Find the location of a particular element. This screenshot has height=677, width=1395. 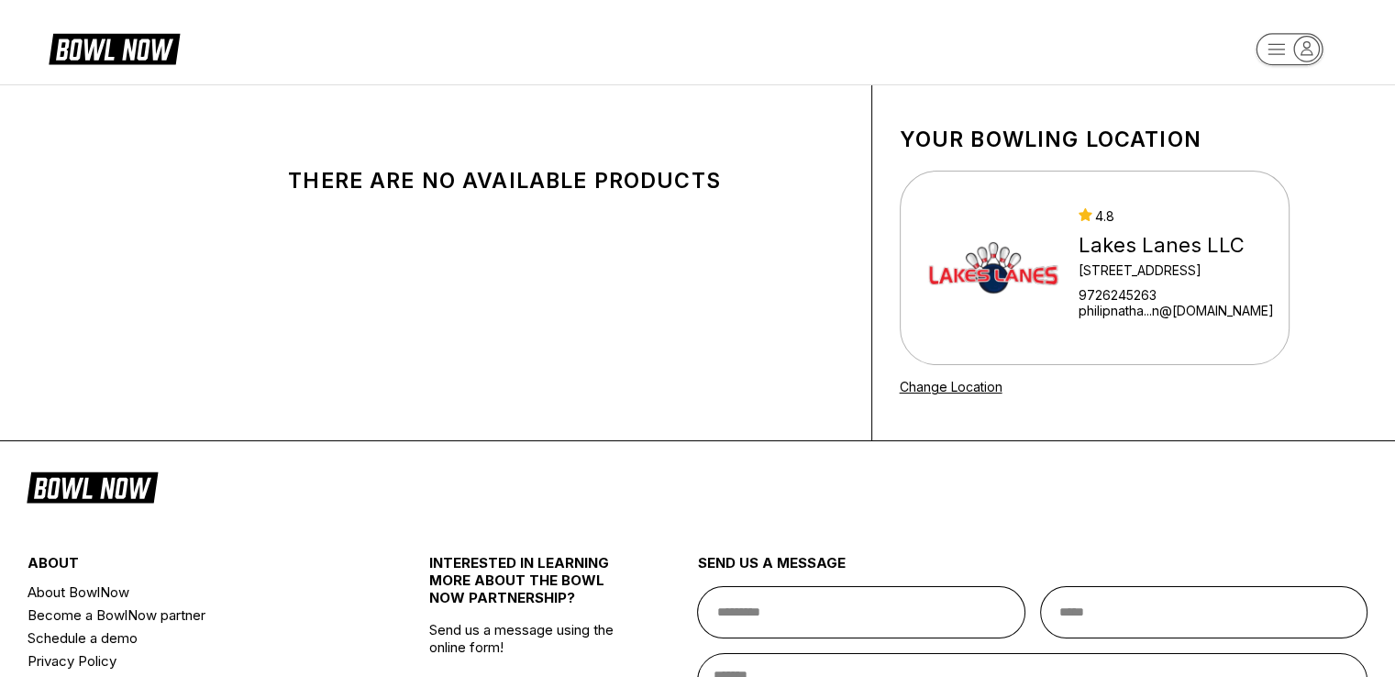

div: Lakes Lanes LLC is located at coordinates (1176, 245).